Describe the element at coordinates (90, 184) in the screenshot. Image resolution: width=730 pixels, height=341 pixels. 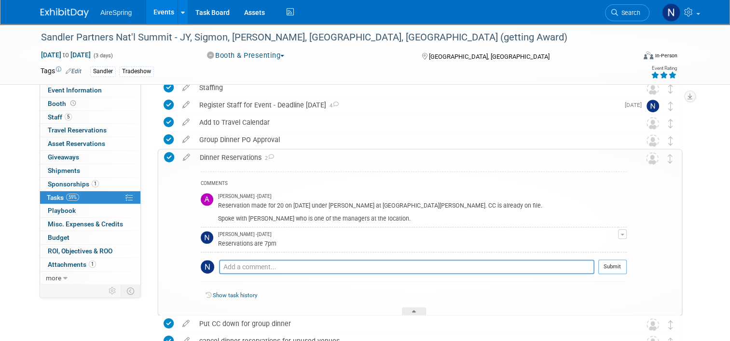
I see `a: Sponsorships1` at that location.